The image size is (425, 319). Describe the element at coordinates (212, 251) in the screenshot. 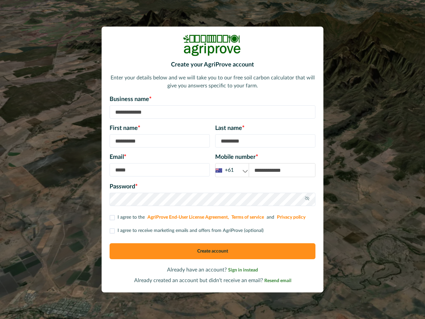

I see `button: Create account` at that location.